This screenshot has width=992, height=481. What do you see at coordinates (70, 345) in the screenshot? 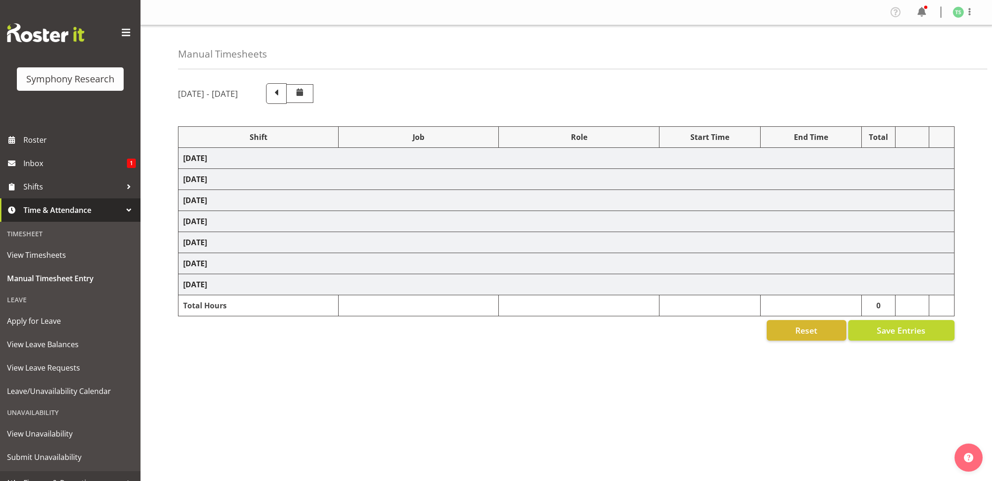
I see `span: View Leave Balances` at bounding box center [70, 345].